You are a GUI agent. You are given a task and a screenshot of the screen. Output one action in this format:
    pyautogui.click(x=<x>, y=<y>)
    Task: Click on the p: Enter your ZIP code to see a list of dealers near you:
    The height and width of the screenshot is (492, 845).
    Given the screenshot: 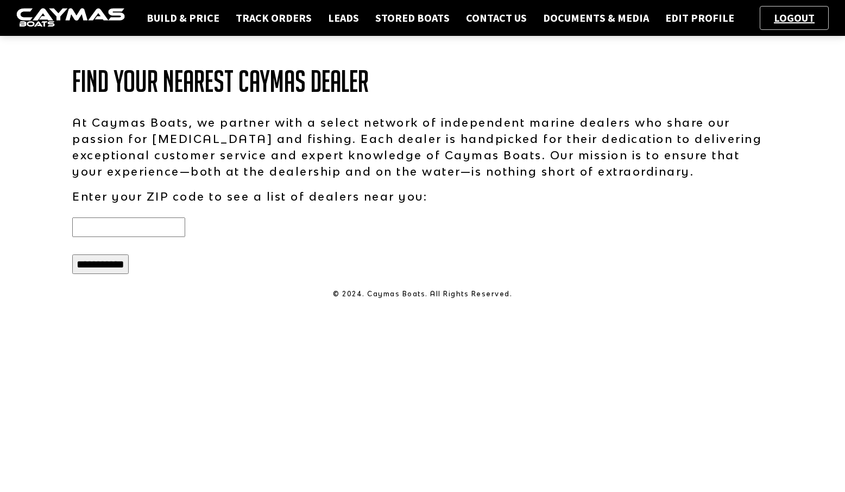 What is the action you would take?
    pyautogui.click(x=423, y=196)
    